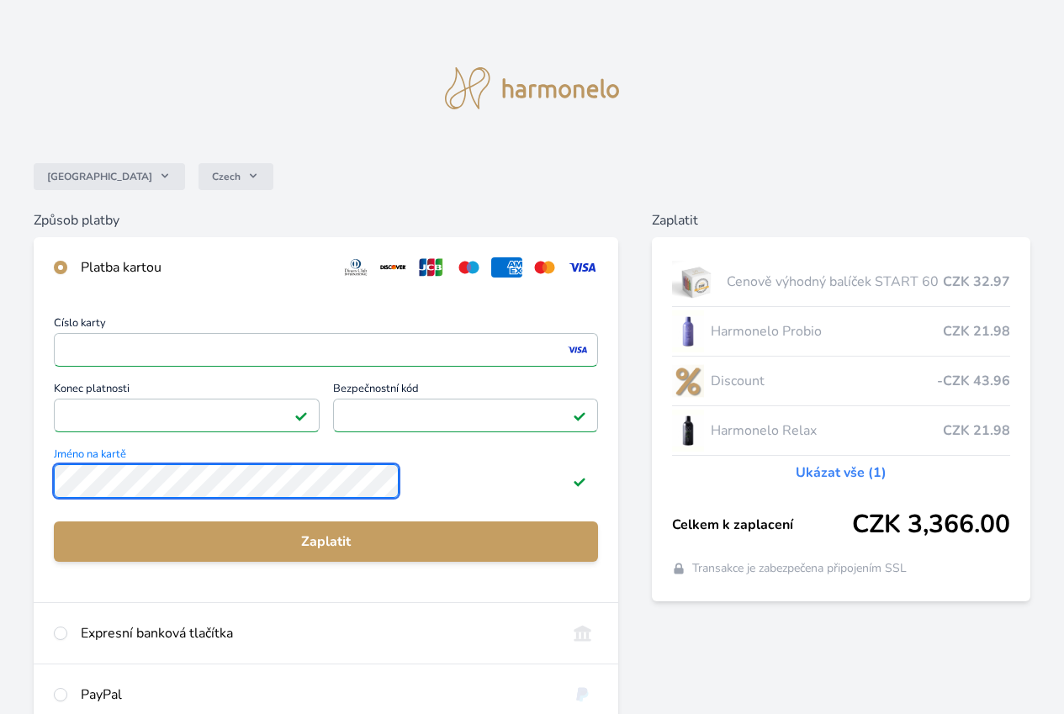 Image resolution: width=1064 pixels, height=714 pixels. I want to click on h6: Způsob platby, so click(325, 220).